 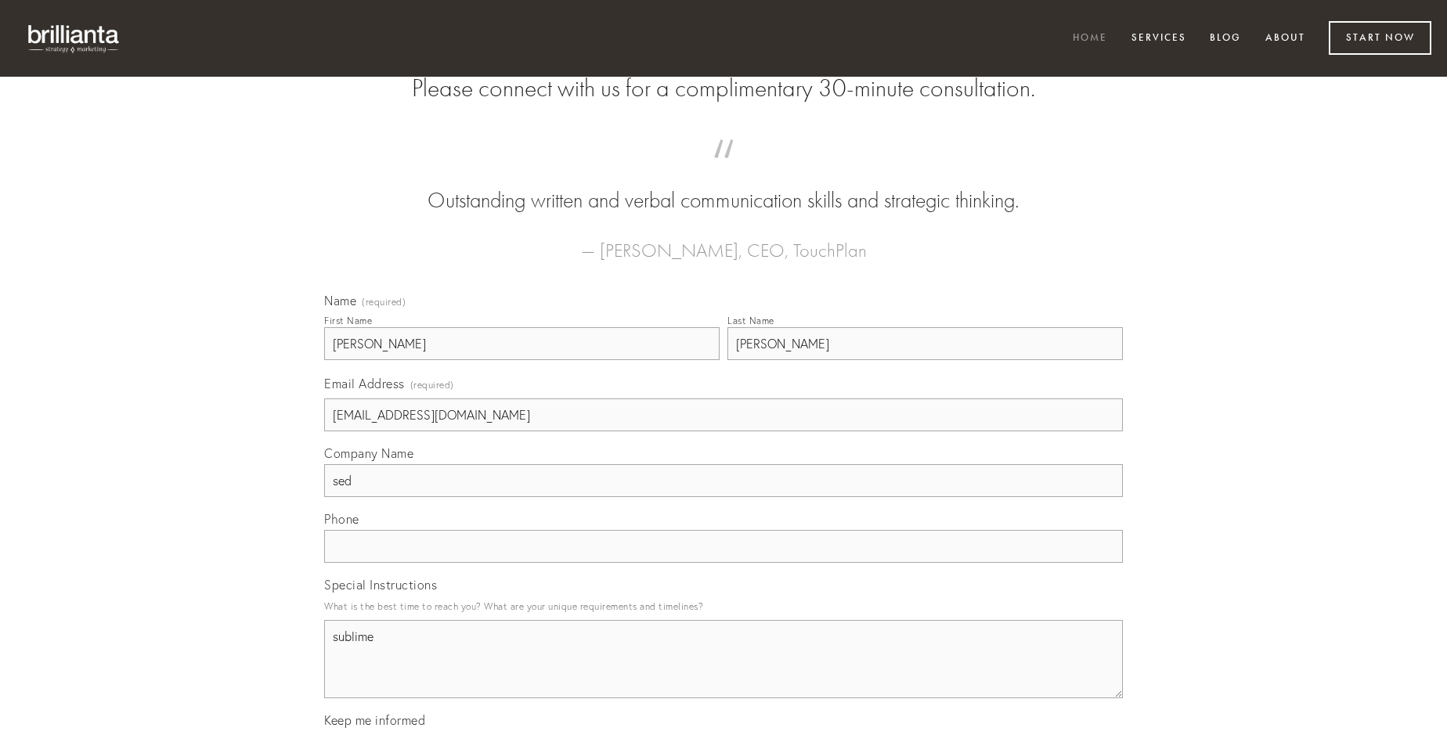 What do you see at coordinates (369, 453) in the screenshot?
I see `span: Company Name` at bounding box center [369, 453].